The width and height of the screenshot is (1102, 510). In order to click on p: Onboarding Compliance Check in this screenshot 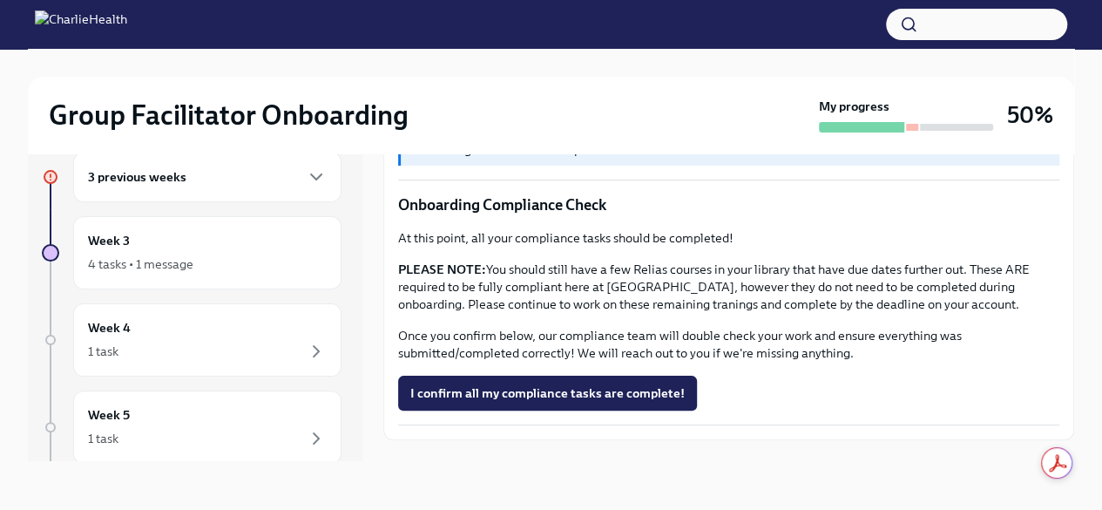, I will do `click(728, 205)`.